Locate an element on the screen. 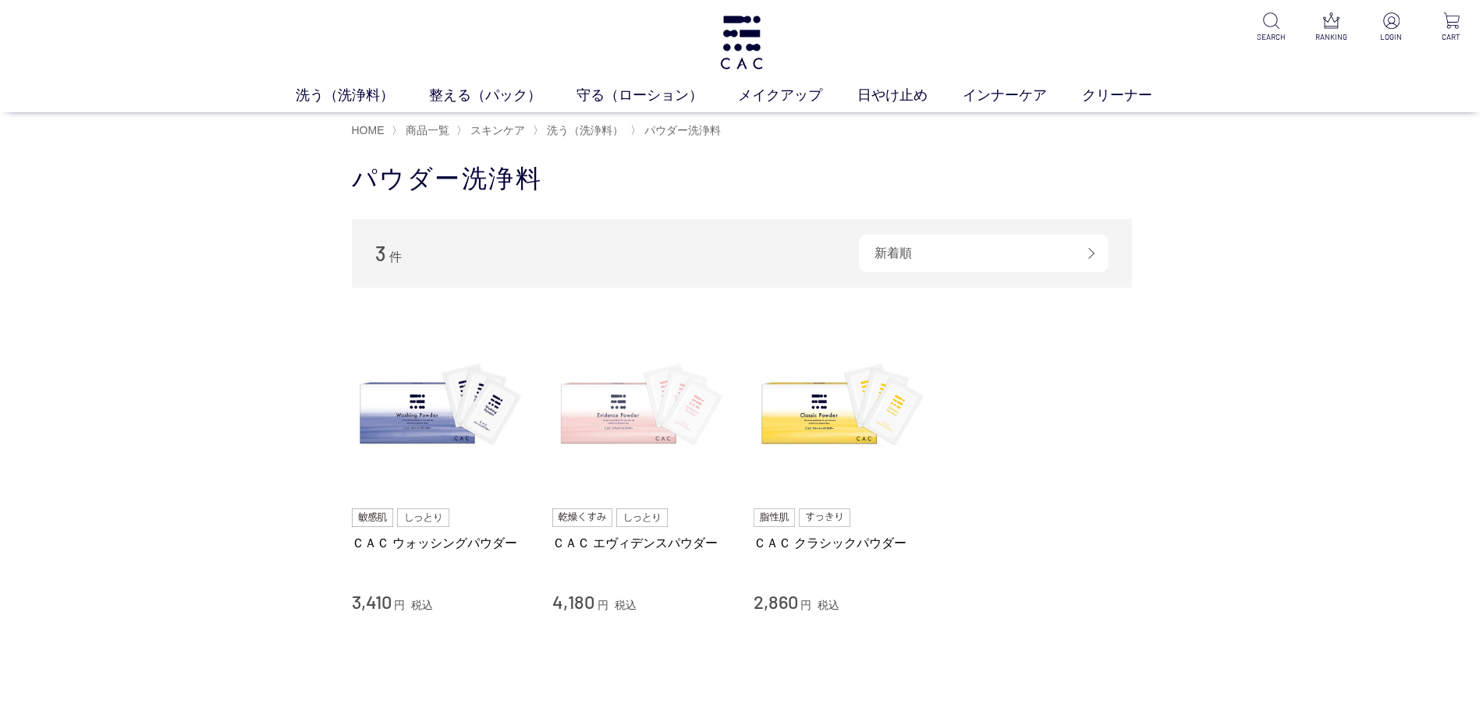 This screenshot has width=1483, height=711. img: ＣＡＣ エヴィデンスパウダー is located at coordinates (641, 408).